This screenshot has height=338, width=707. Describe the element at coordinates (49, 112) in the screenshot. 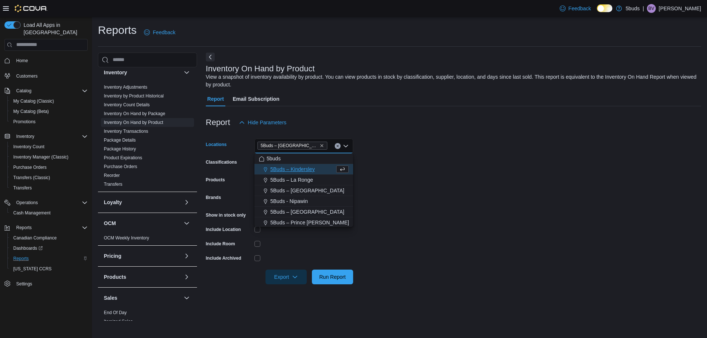

I see `button: My Catalog (Beta)` at that location.